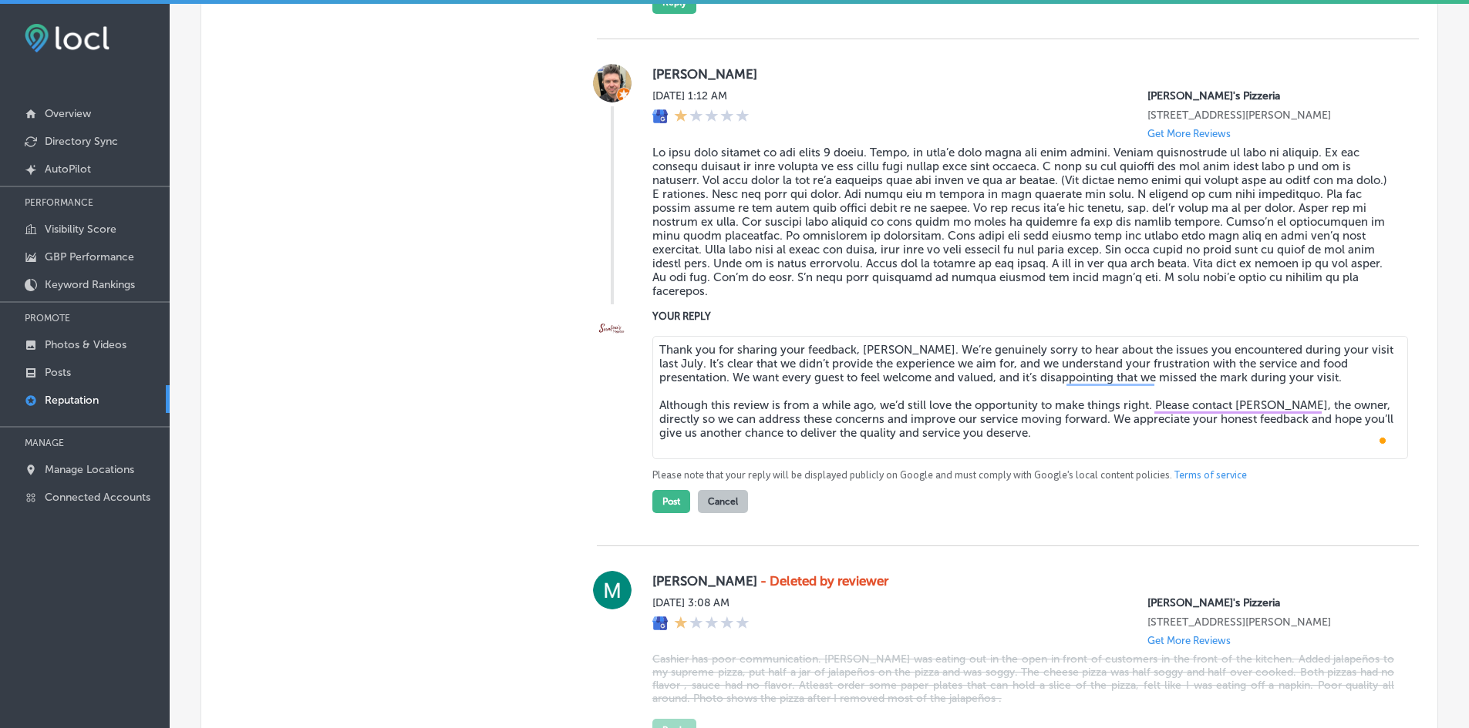 The height and width of the screenshot is (728, 1469). Describe the element at coordinates (89, 469) in the screenshot. I see `p: Manage Locations` at that location.